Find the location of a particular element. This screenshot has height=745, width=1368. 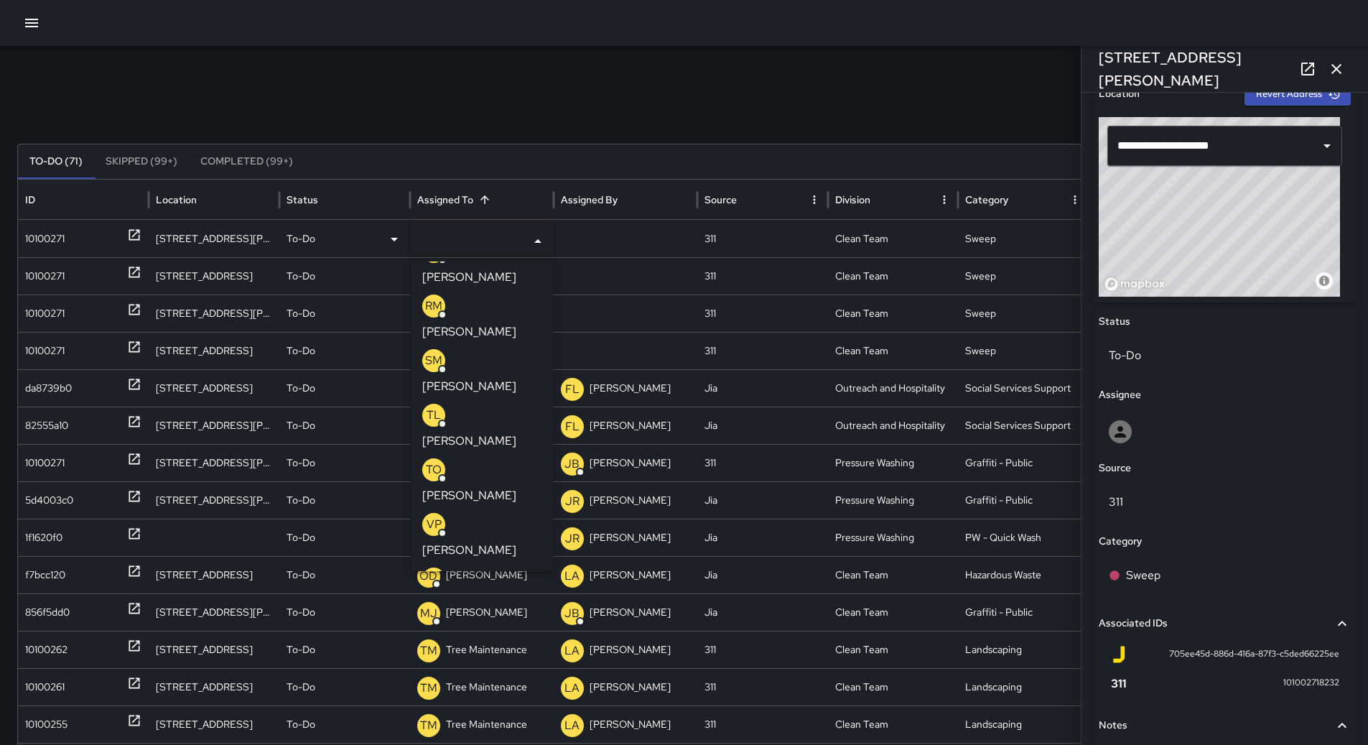

div: 600 Mcallister Street is located at coordinates (214, 238).